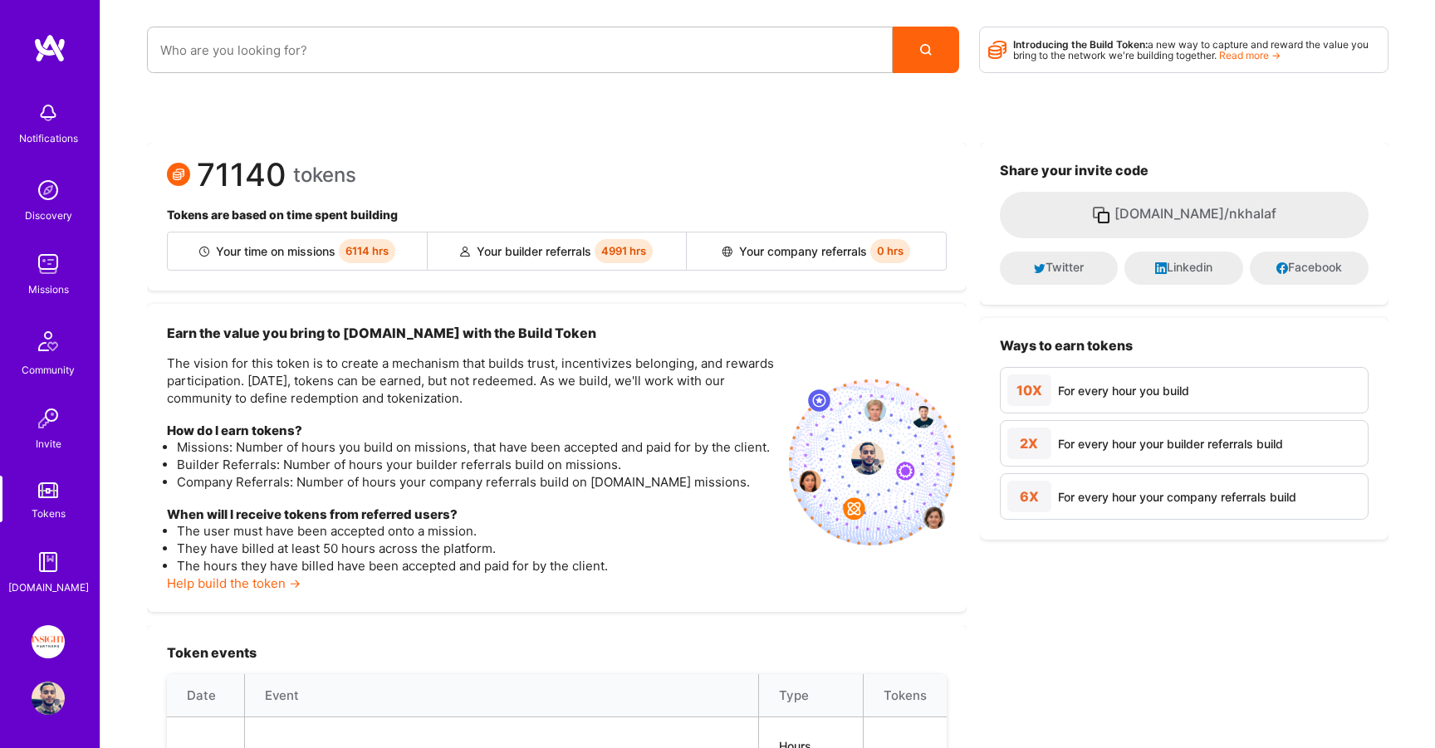 The width and height of the screenshot is (1435, 748). What do you see at coordinates (557, 215) in the screenshot?
I see `h4: Tokens are based on time spent building` at bounding box center [557, 215].